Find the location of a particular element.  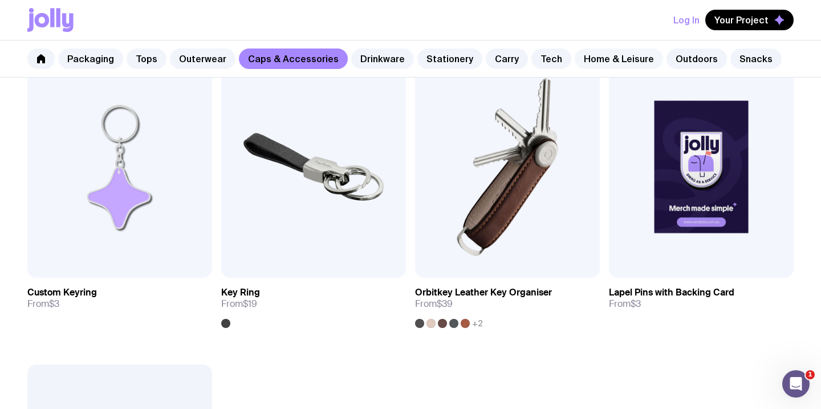

h3: Custom Keyring is located at coordinates (62, 293).